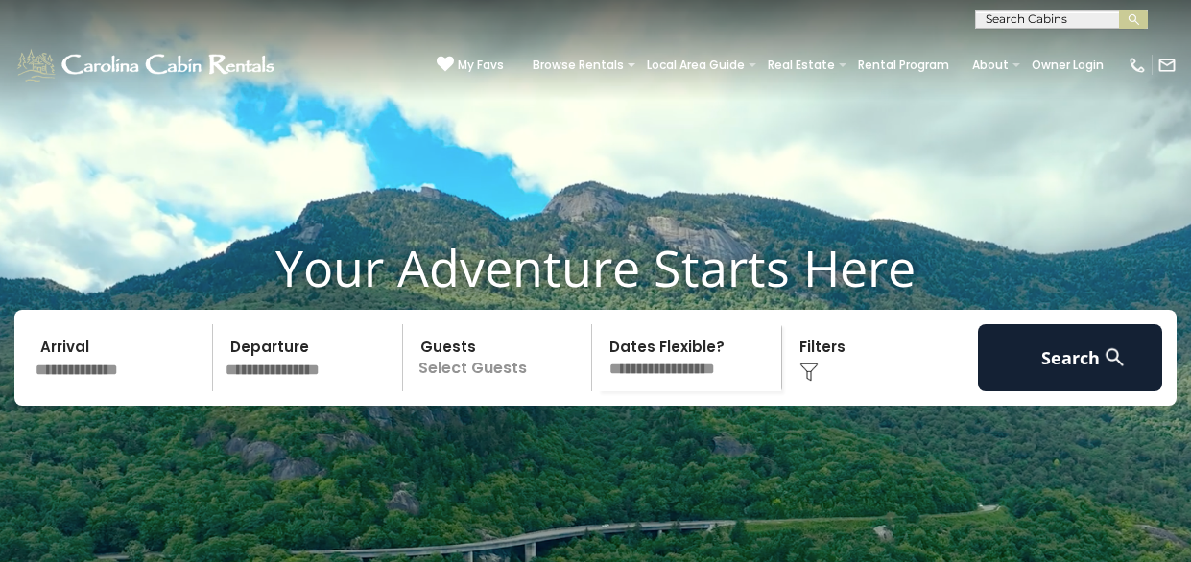 This screenshot has width=1191, height=562. Describe the element at coordinates (481, 65) in the screenshot. I see `span: My Favs` at that location.